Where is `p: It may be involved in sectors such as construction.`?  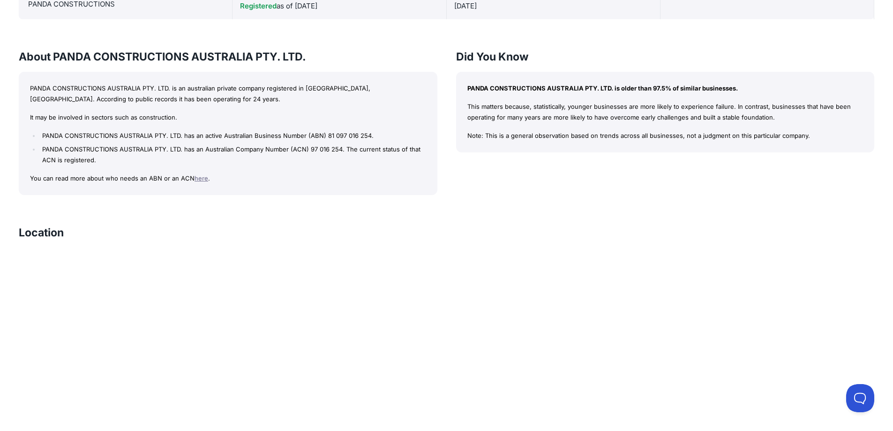 p: It may be involved in sectors such as construction. is located at coordinates (228, 117).